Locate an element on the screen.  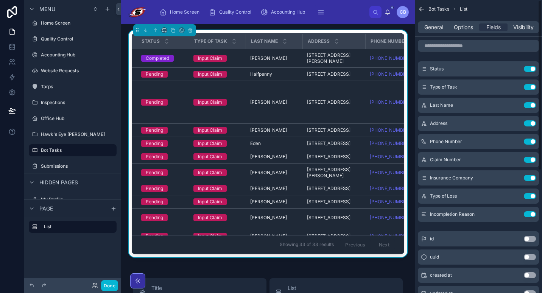
span: Type of Loss is located at coordinates (443, 196).